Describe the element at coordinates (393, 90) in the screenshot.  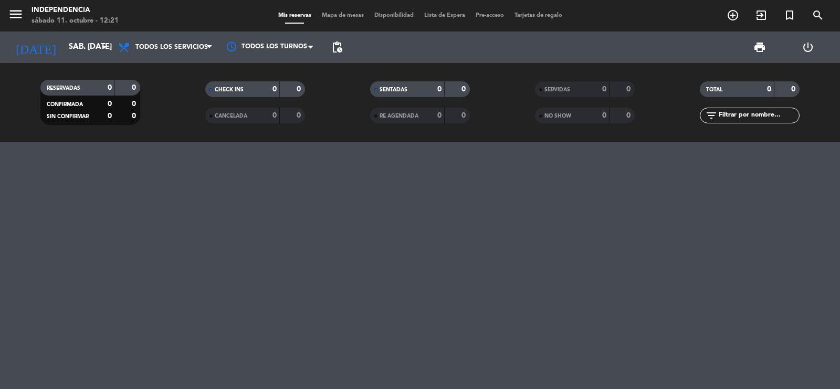
I see `span: SENTADAS` at that location.